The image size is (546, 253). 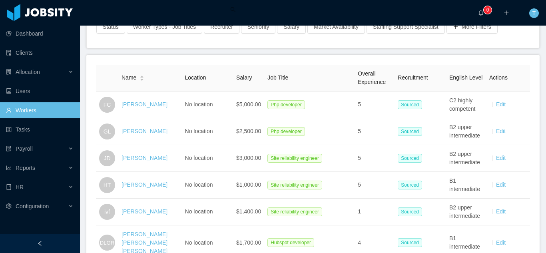 I want to click on button: Market Availability, so click(x=336, y=27).